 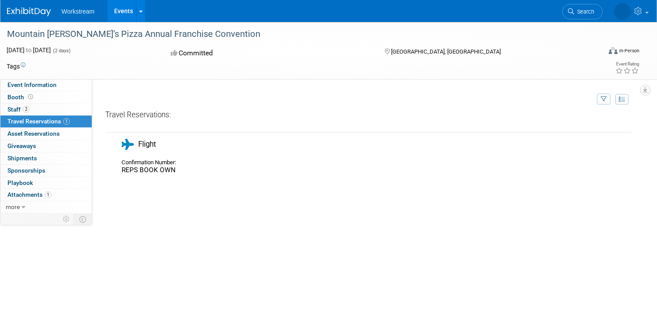 What do you see at coordinates (582, 11) in the screenshot?
I see `a: Search` at bounding box center [582, 11].